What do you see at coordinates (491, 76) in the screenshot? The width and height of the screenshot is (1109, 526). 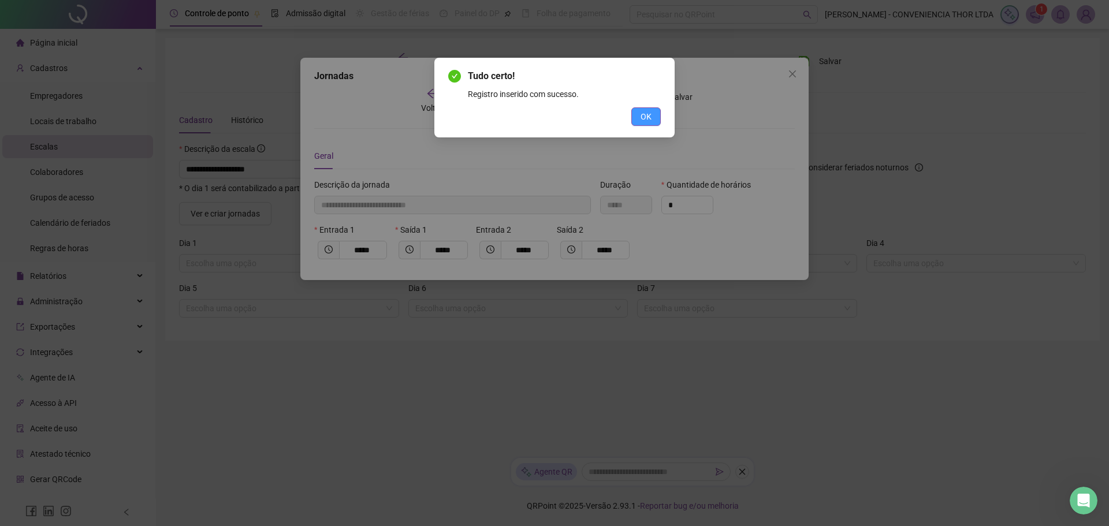 I see `span: Tudo certo!` at bounding box center [491, 76].